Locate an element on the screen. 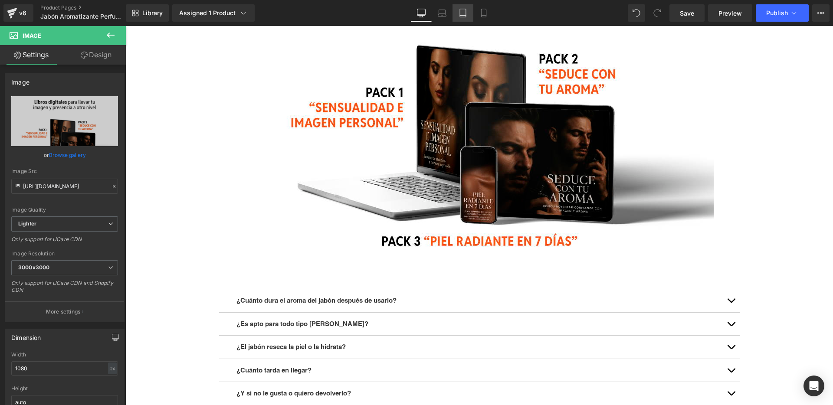 Image resolution: width=833 pixels, height=405 pixels. a: Mobile is located at coordinates (484, 13).